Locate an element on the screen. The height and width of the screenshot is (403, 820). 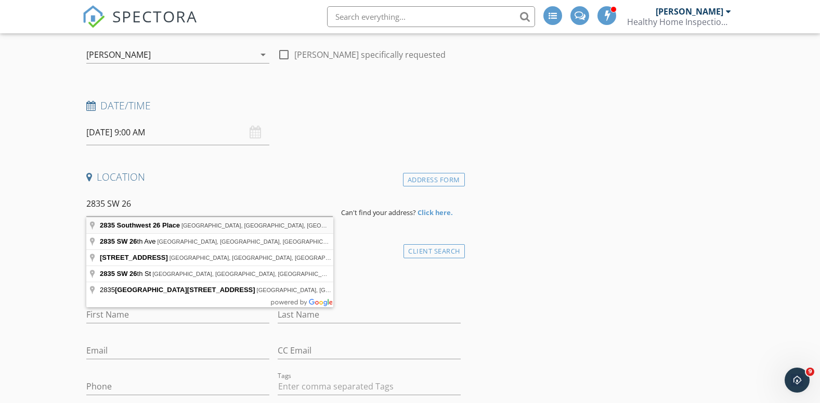
i: arrow_drop_down is located at coordinates (263, 55).